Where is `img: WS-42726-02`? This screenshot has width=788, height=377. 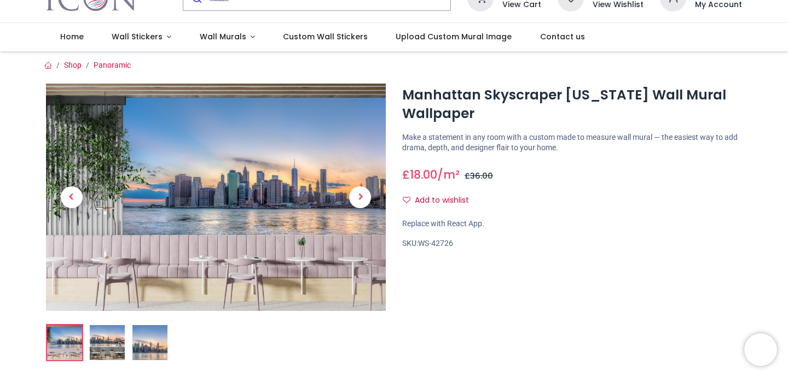 img: WS-42726-02 is located at coordinates (107, 343).